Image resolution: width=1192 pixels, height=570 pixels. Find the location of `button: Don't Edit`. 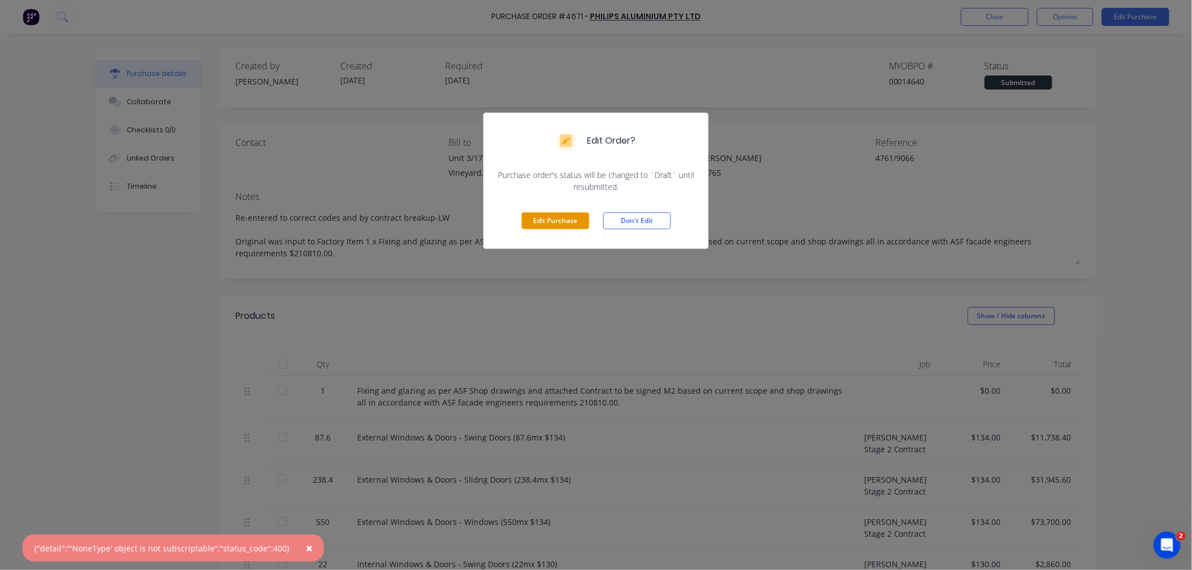

button: Don't Edit is located at coordinates (637, 221).